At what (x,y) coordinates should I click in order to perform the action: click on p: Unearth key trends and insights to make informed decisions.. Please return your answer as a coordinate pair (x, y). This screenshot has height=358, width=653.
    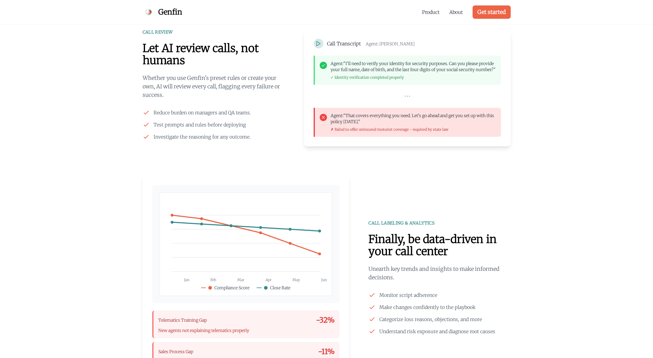
    Looking at the image, I should click on (439, 273).